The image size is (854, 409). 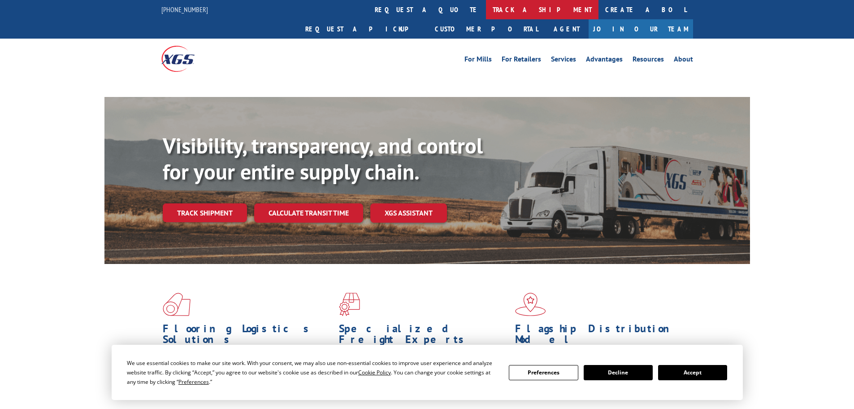 I want to click on span: Preferences, so click(x=194, y=381).